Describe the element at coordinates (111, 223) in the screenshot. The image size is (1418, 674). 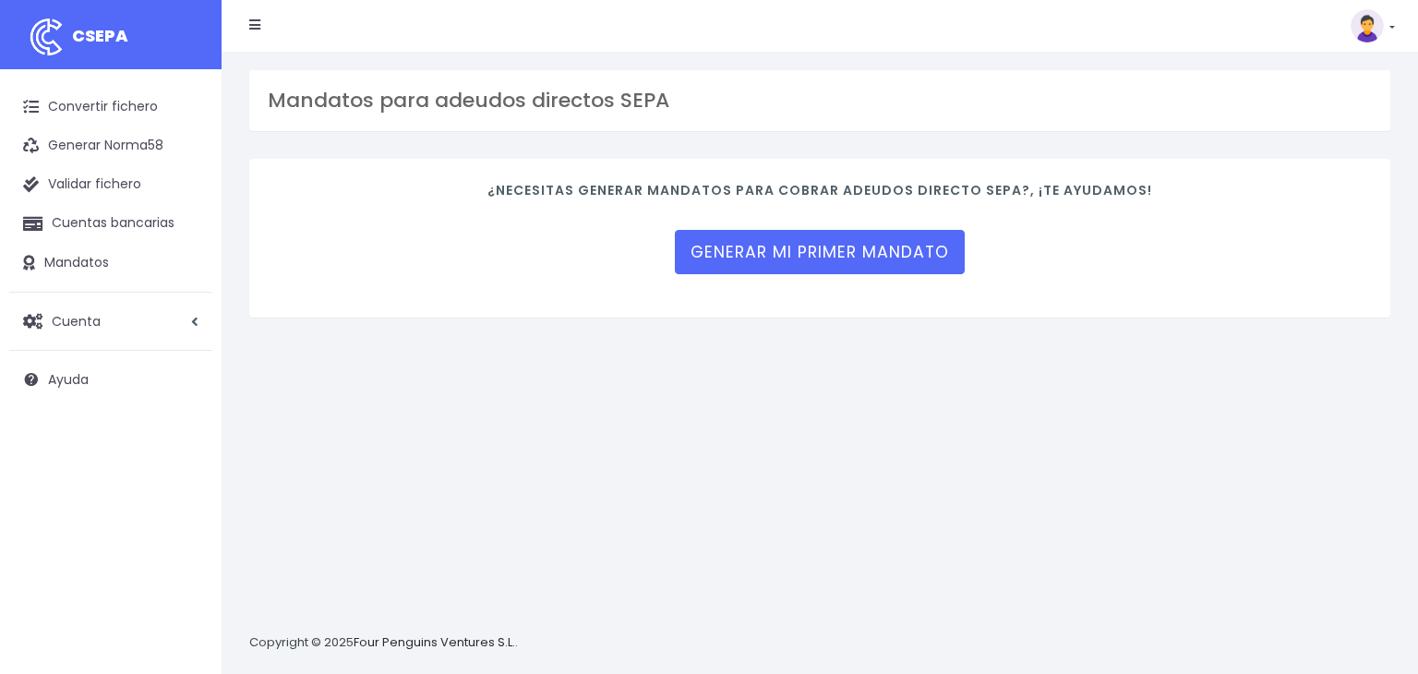
I see `a: Cuentas bancarias` at that location.